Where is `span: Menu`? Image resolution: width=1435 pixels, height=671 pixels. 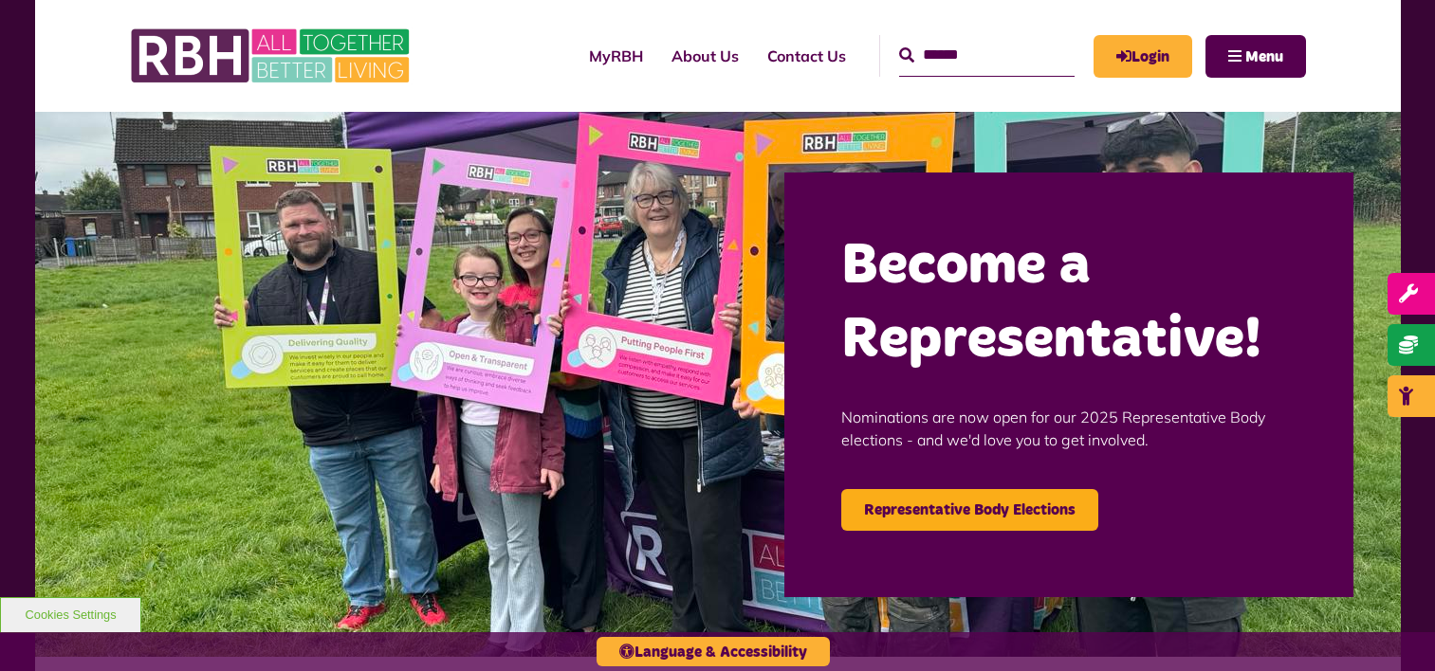 span: Menu is located at coordinates (1264, 57).